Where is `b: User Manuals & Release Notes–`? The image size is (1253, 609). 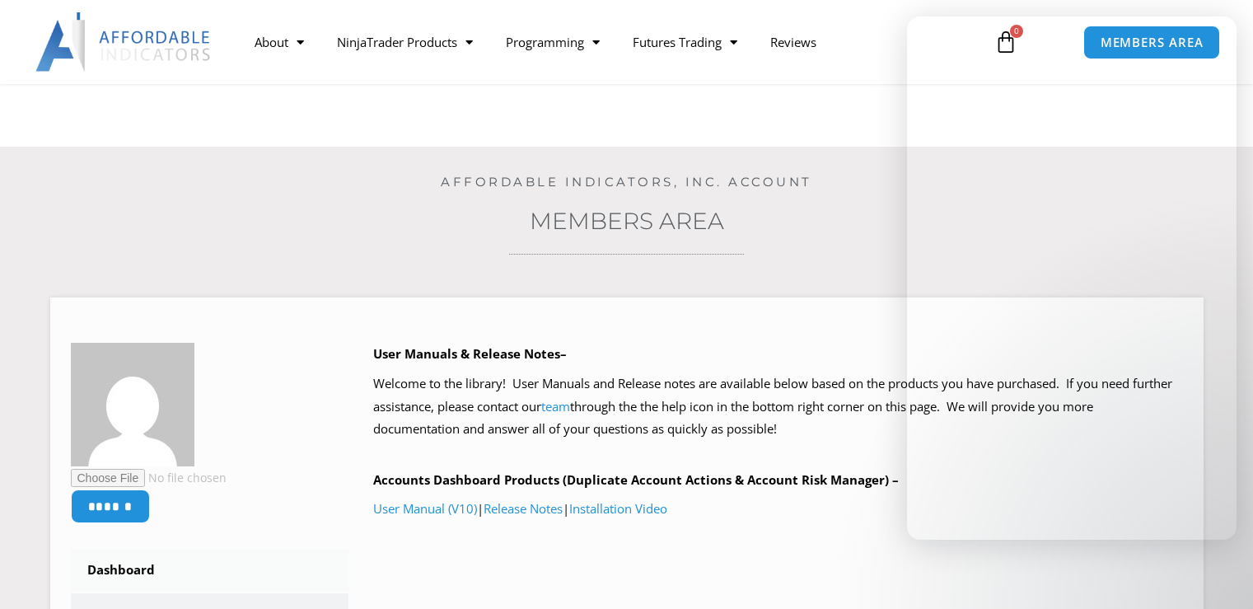
b: User Manuals & Release Notes– is located at coordinates (470, 353).